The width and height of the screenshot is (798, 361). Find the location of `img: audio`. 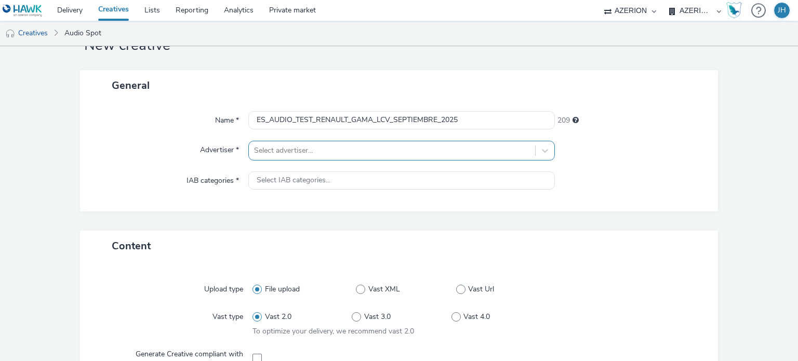

img: audio is located at coordinates (10, 34).